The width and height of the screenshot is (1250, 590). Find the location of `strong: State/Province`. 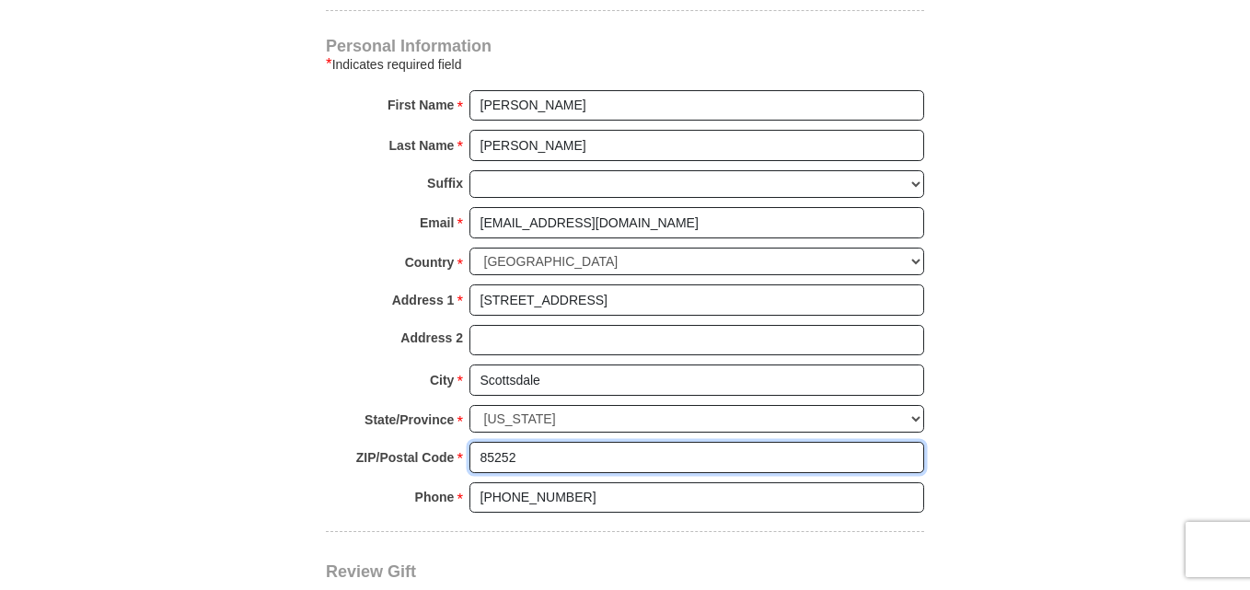

strong: State/Province is located at coordinates (409, 420).